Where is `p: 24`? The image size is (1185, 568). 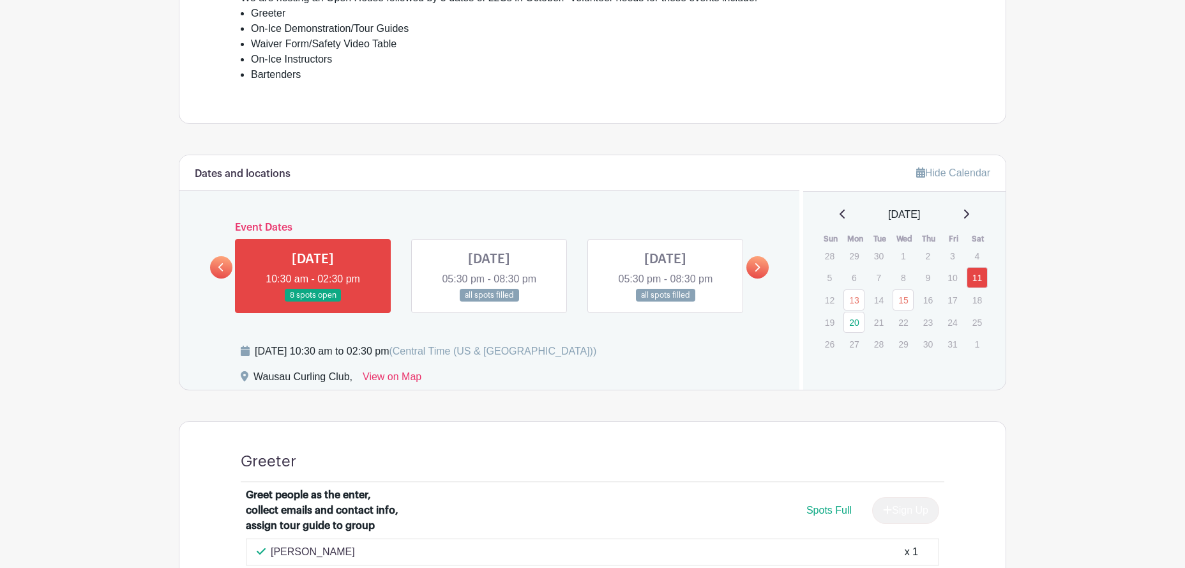 p: 24 is located at coordinates (952, 322).